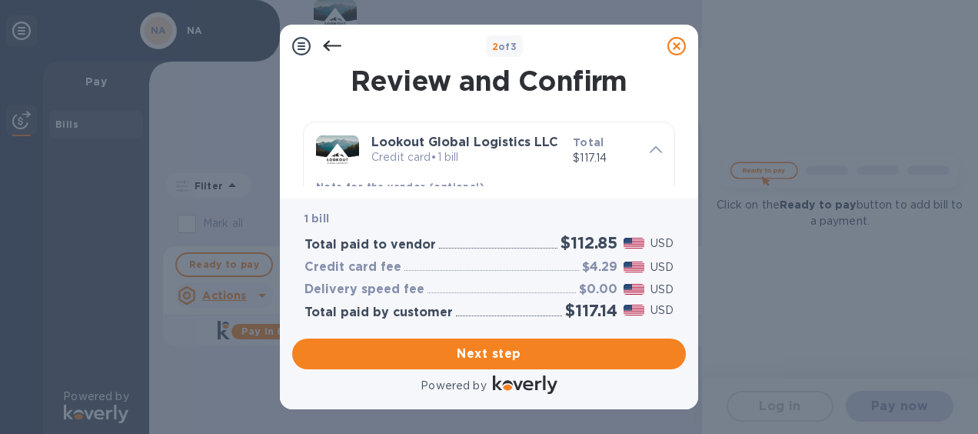 Image resolution: width=978 pixels, height=434 pixels. I want to click on h2: $117.14, so click(591, 310).